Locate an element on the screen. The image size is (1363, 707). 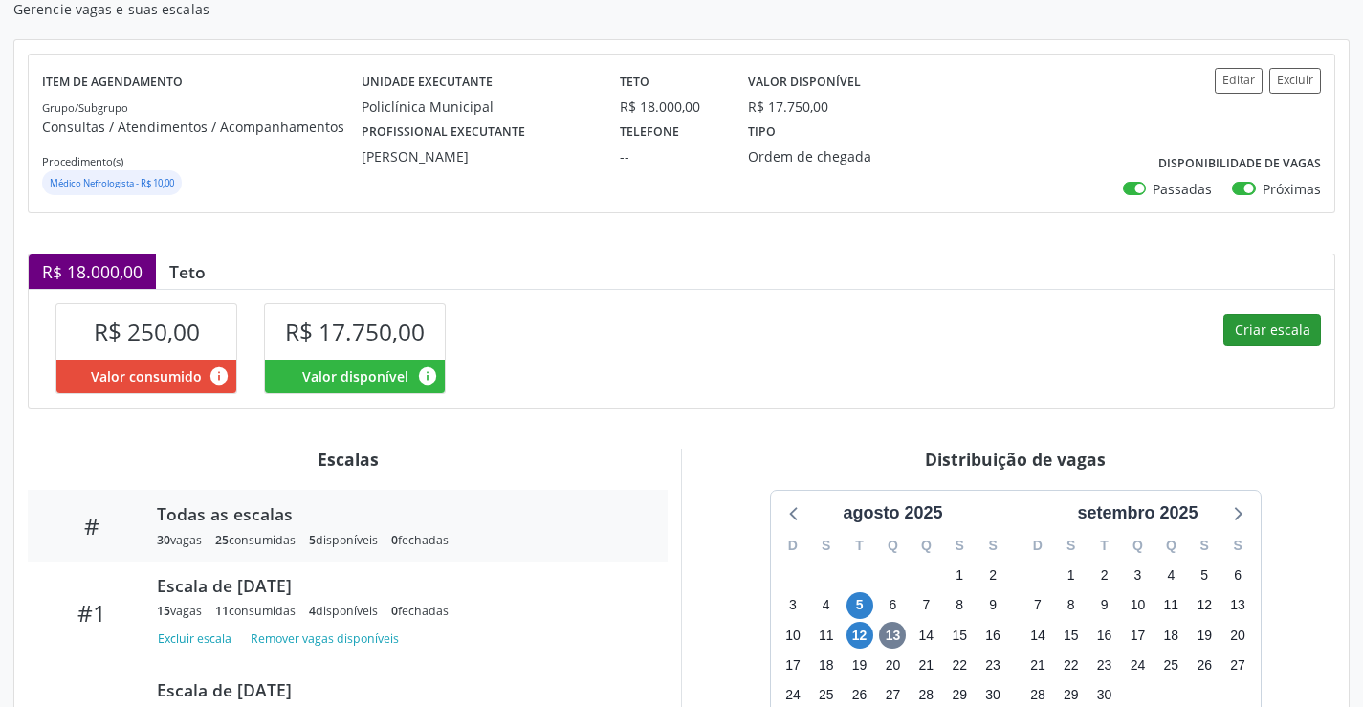
span: domingo, 14 de setembro de 2025 is located at coordinates (1038, 635).